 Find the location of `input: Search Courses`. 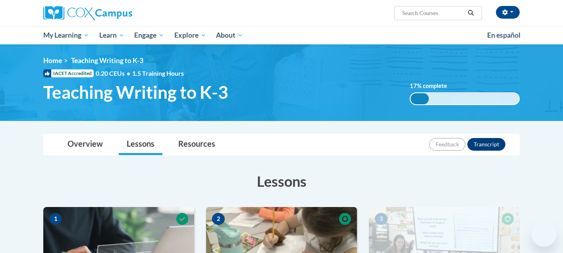

input: Search Courses is located at coordinates (433, 13).